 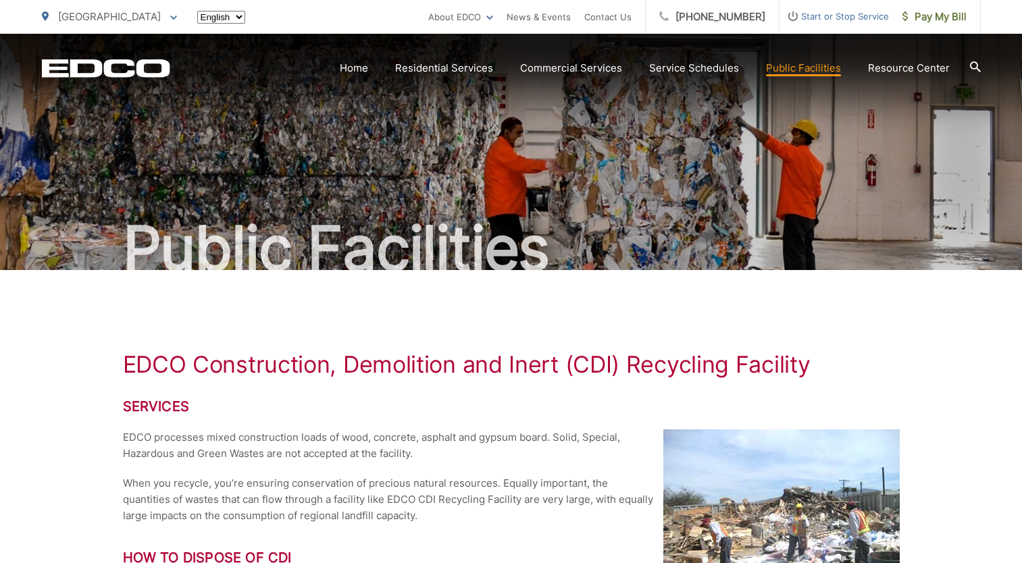 What do you see at coordinates (511, 365) in the screenshot?
I see `h1: EDCO Construction, Demolition and Inert (CDI) Recycling Facility` at bounding box center [511, 365].